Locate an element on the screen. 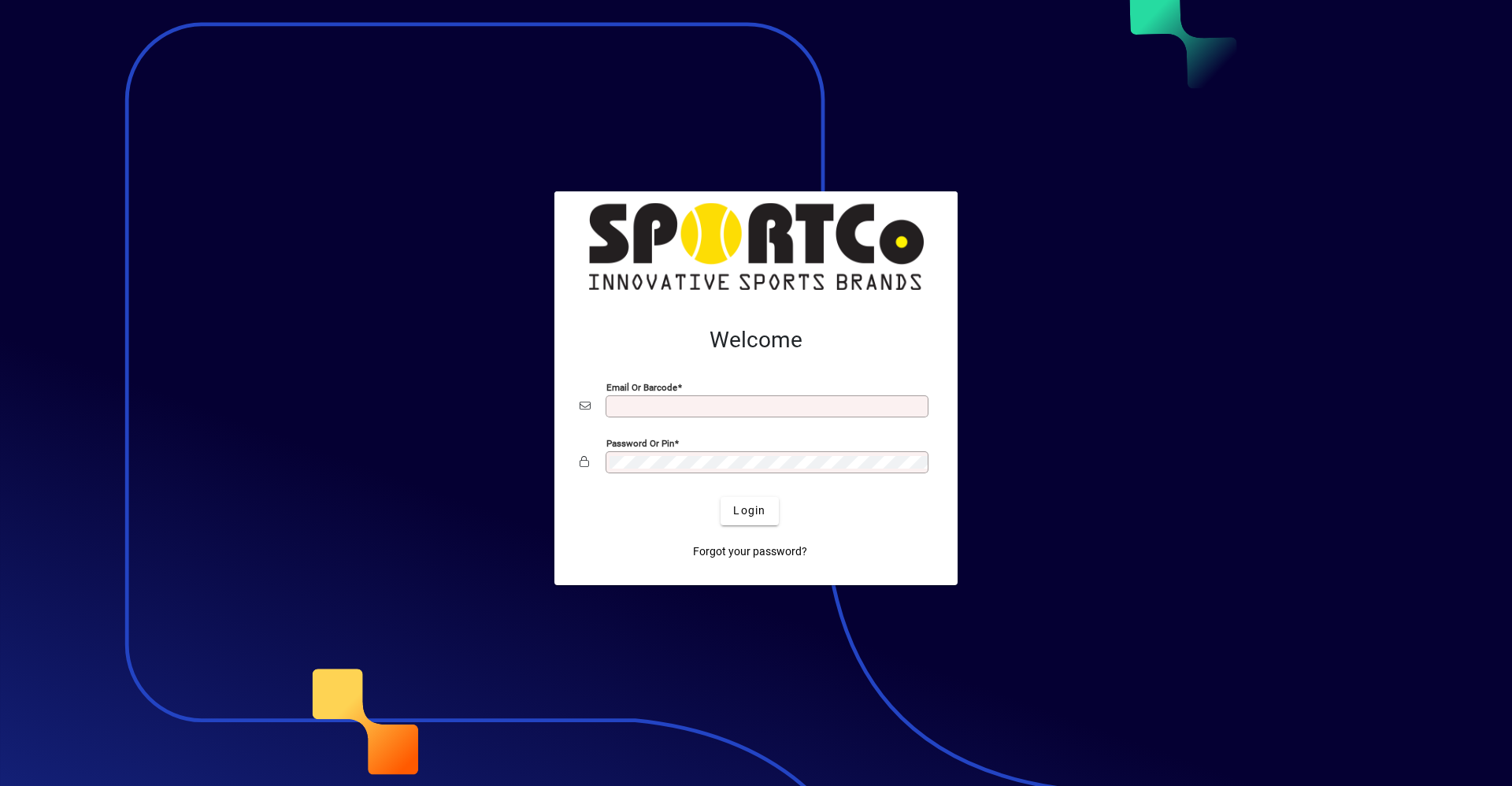  span: Login is located at coordinates (749, 511).